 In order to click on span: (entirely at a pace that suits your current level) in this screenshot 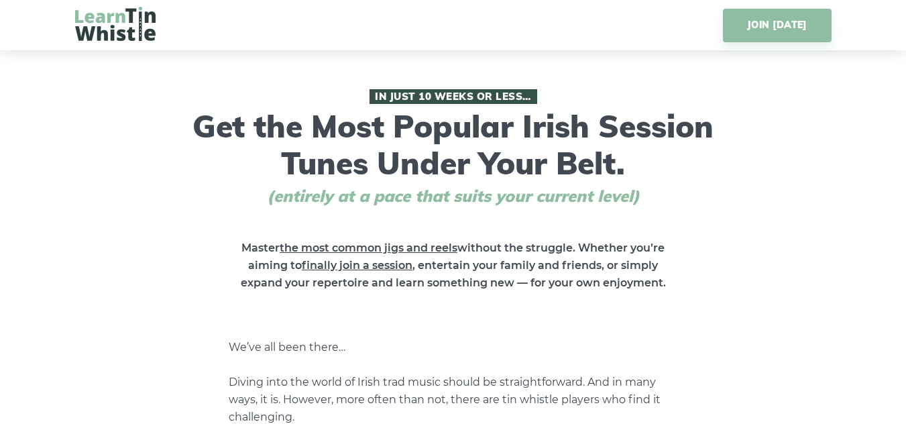, I will do `click(453, 196)`.